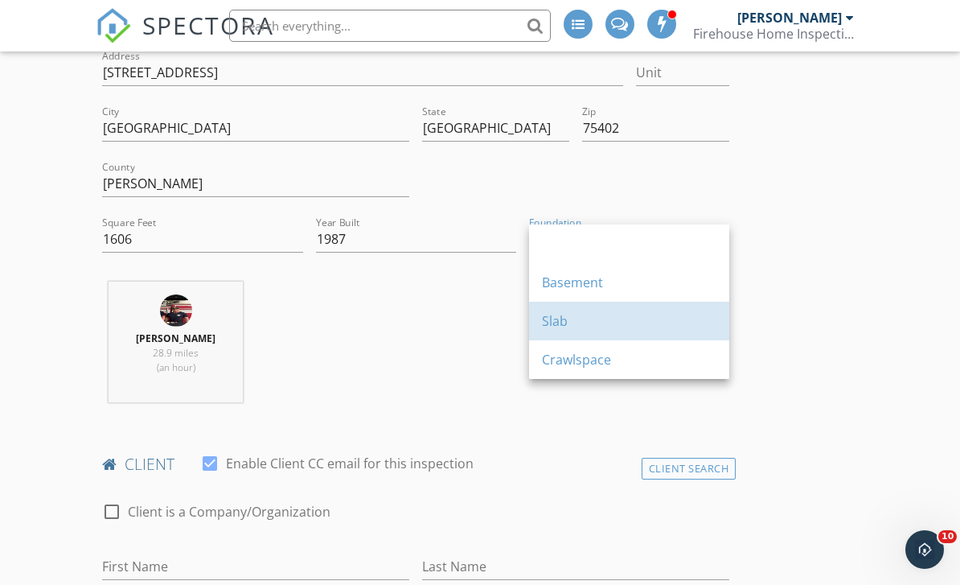 The width and height of the screenshot is (960, 585). Describe the element at coordinates (350, 463) in the screenshot. I see `label: Enable Client CC email for this inspection` at that location.